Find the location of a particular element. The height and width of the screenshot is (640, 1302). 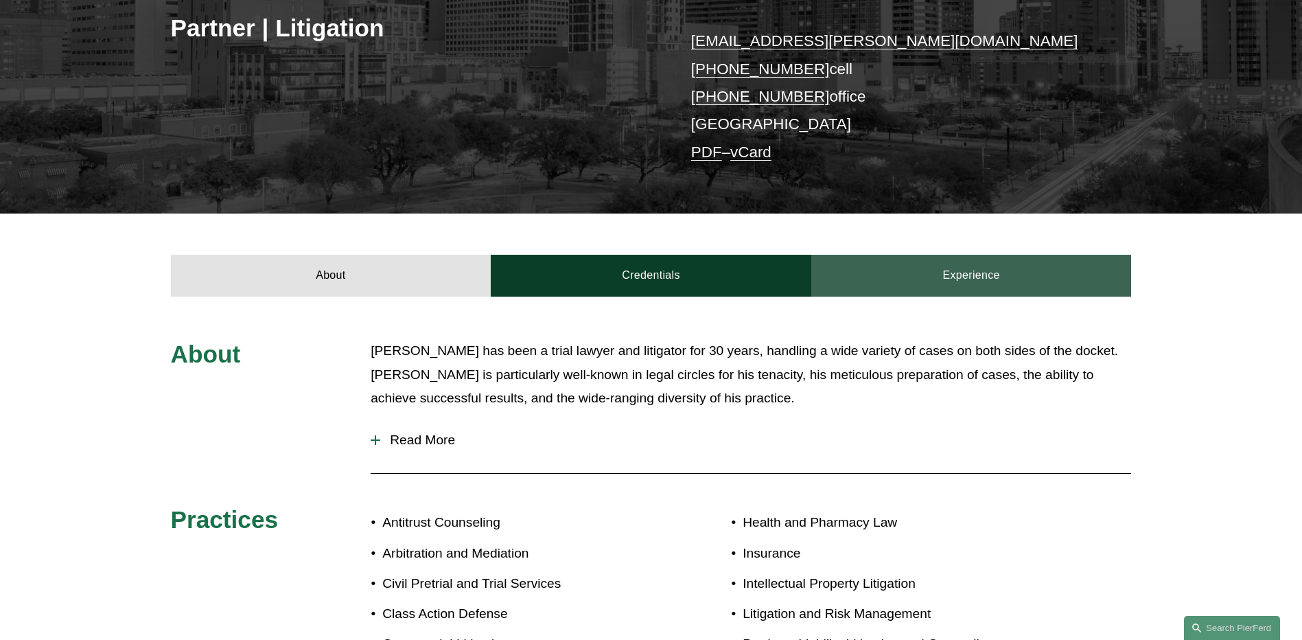

a: Search this site is located at coordinates (1232, 627).